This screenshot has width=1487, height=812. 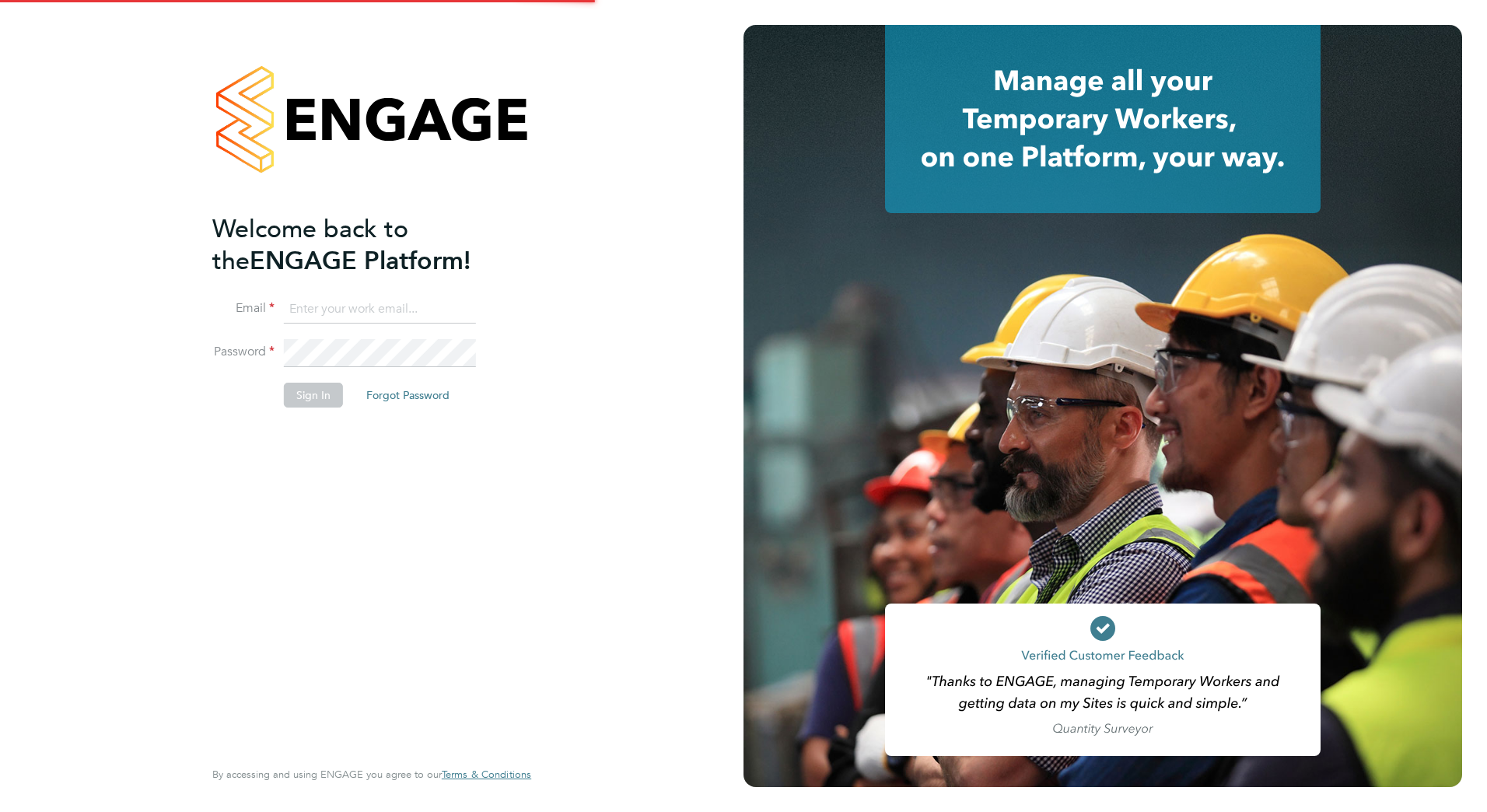 What do you see at coordinates (371, 773) in the screenshot?
I see `span: By accessing and using ENGAGE you agree to our` at bounding box center [371, 773].